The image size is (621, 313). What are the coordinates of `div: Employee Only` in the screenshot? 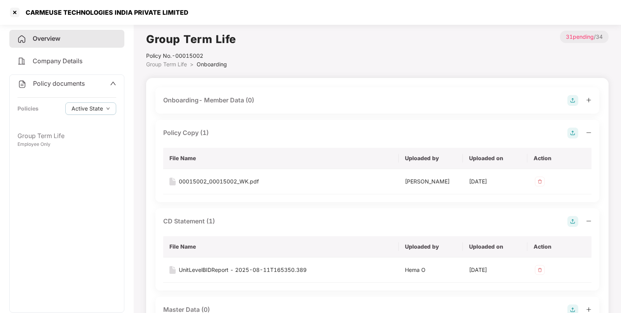 It's located at (67, 144).